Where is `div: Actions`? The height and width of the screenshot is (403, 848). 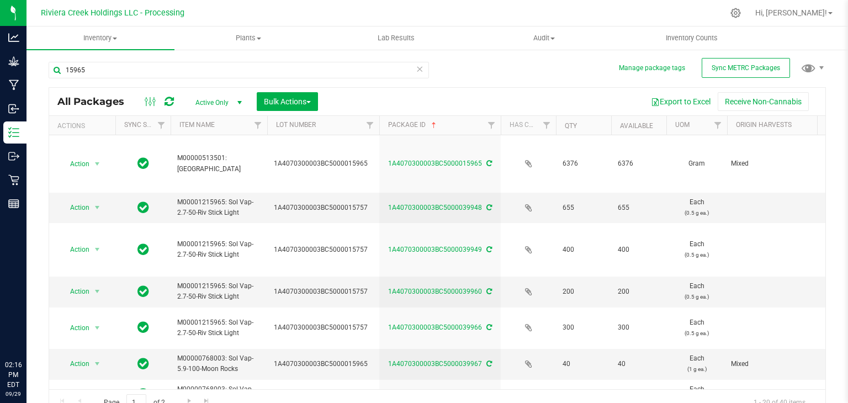 div: Actions is located at coordinates (84, 126).